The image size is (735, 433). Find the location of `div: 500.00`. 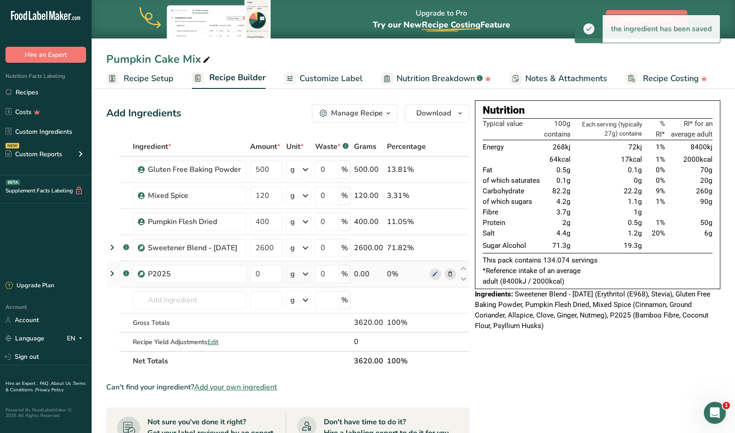

div: 500.00 is located at coordinates (368, 169).